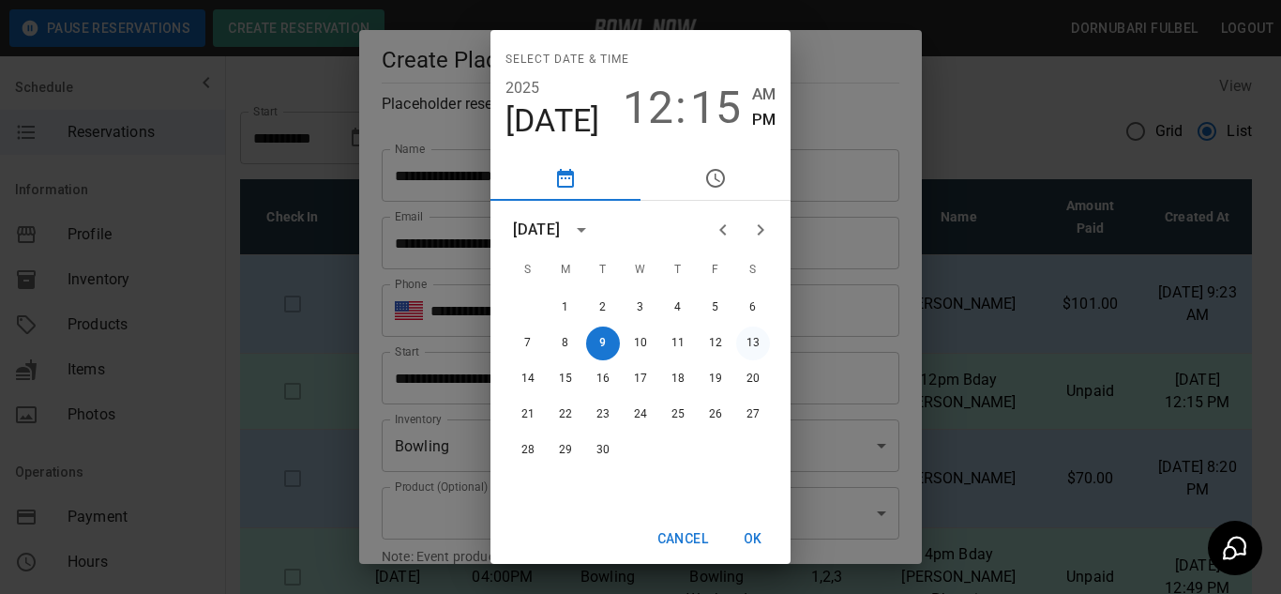 This screenshot has height=594, width=1281. What do you see at coordinates (640, 414) in the screenshot?
I see `button: 24` at bounding box center [640, 414].